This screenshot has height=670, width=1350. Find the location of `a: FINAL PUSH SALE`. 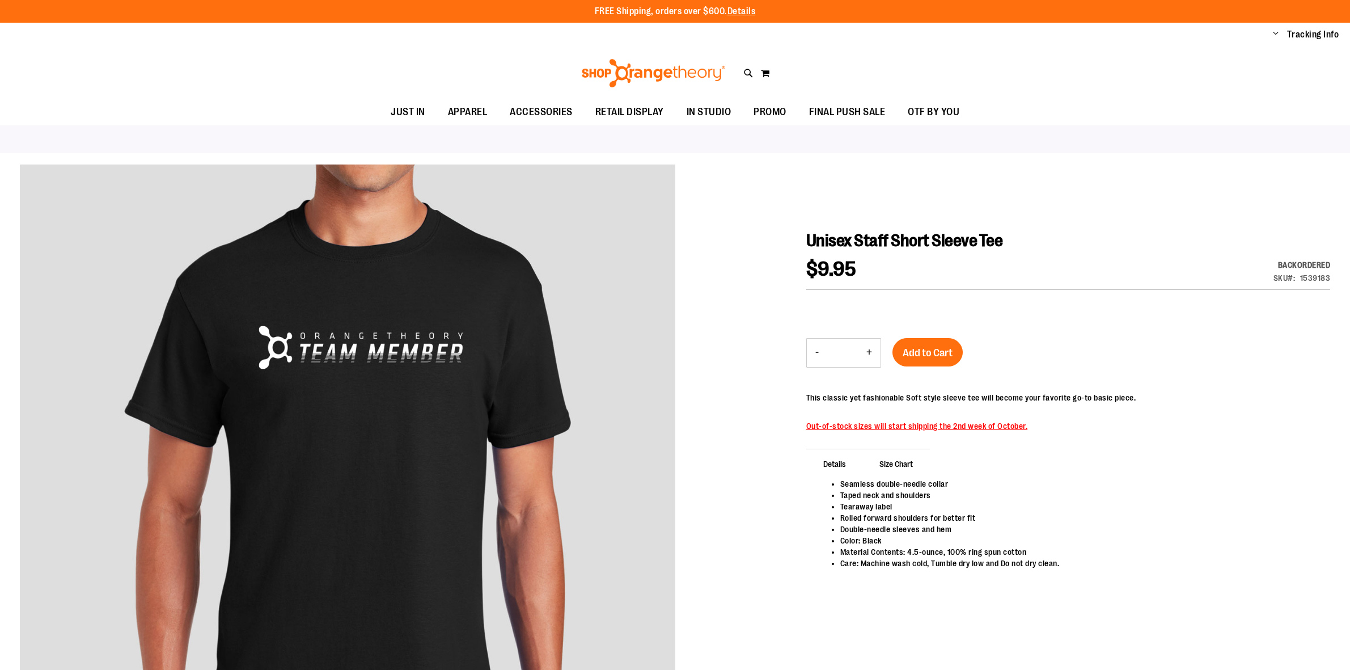

a: FINAL PUSH SALE is located at coordinates (847, 112).